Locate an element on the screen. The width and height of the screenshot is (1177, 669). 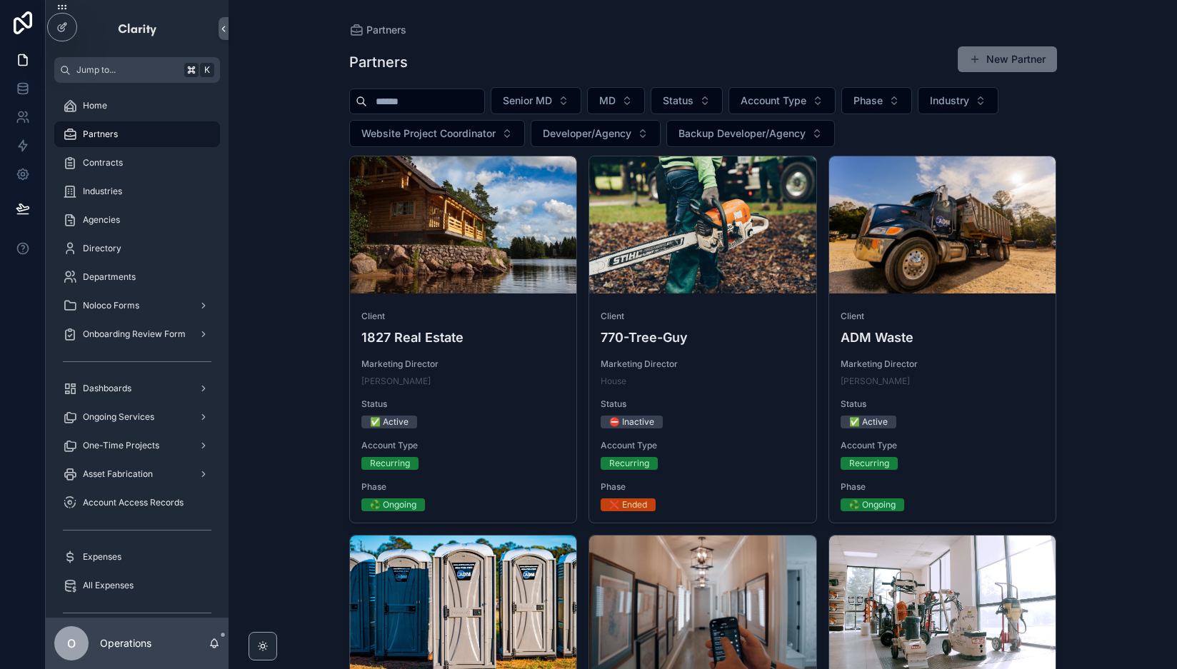
div: ❌ Ended is located at coordinates (628, 505).